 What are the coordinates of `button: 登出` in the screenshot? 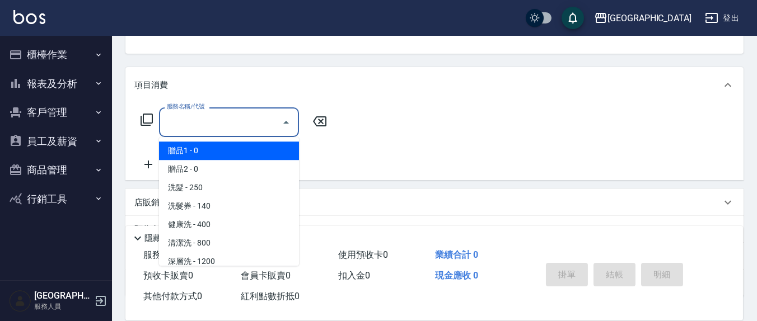 It's located at (722, 18).